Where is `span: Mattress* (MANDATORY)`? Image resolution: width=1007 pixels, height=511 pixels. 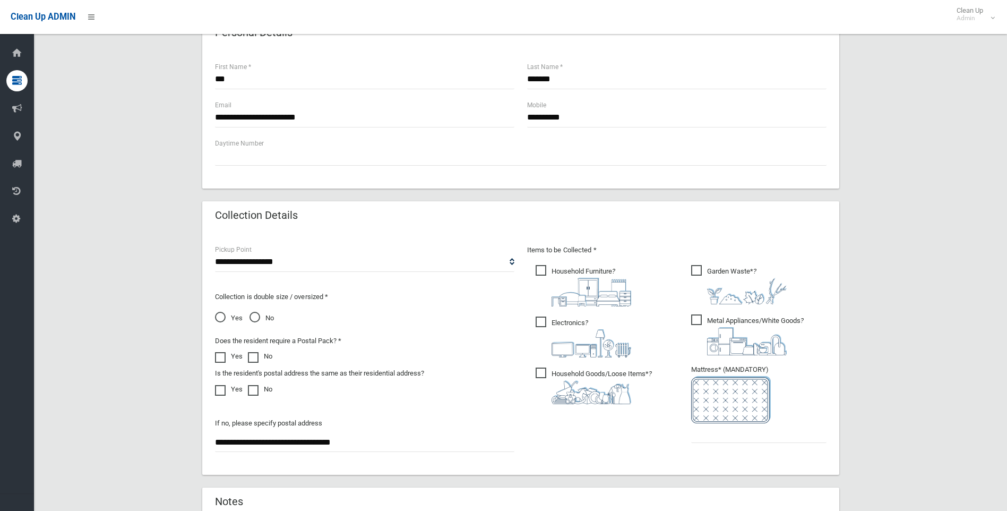 span: Mattress* (MANDATORY) is located at coordinates (758, 394).